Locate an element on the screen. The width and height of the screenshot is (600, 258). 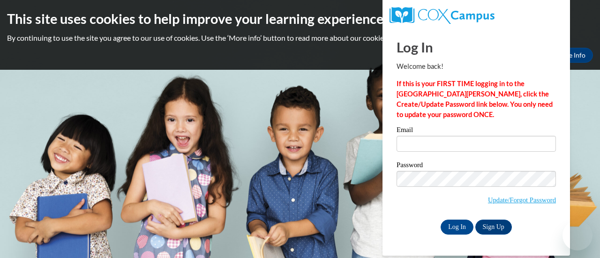
label: Email is located at coordinates (476, 131).